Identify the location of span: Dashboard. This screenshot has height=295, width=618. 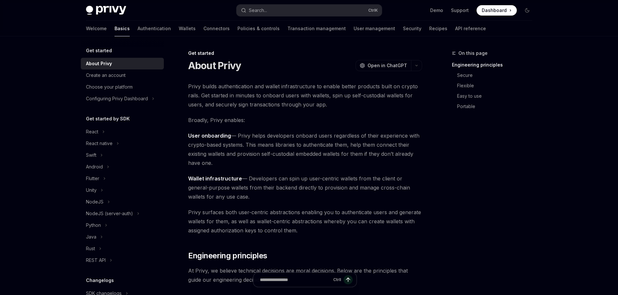
(494, 10).